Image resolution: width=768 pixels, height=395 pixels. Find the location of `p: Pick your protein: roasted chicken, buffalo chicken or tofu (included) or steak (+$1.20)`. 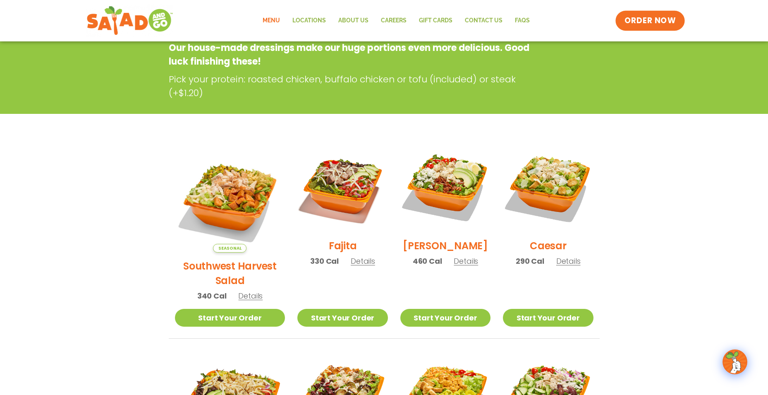

p: Pick your protein: roasted chicken, buffalo chicken or tofu (included) or steak (+$1.20) is located at coordinates (353, 86).